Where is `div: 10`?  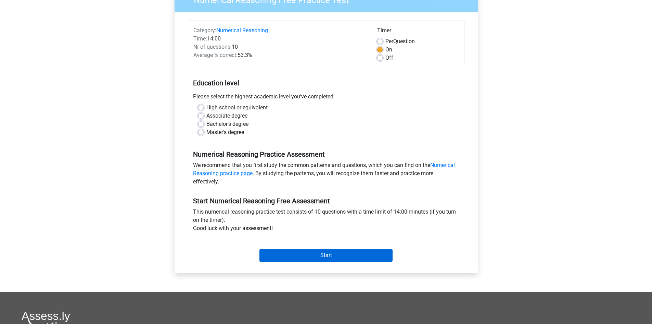 div: 10 is located at coordinates (280, 47).